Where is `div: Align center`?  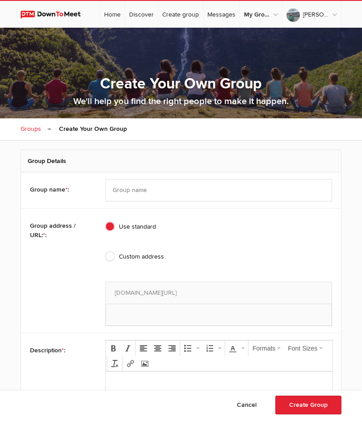 div: Align center is located at coordinates (158, 348).